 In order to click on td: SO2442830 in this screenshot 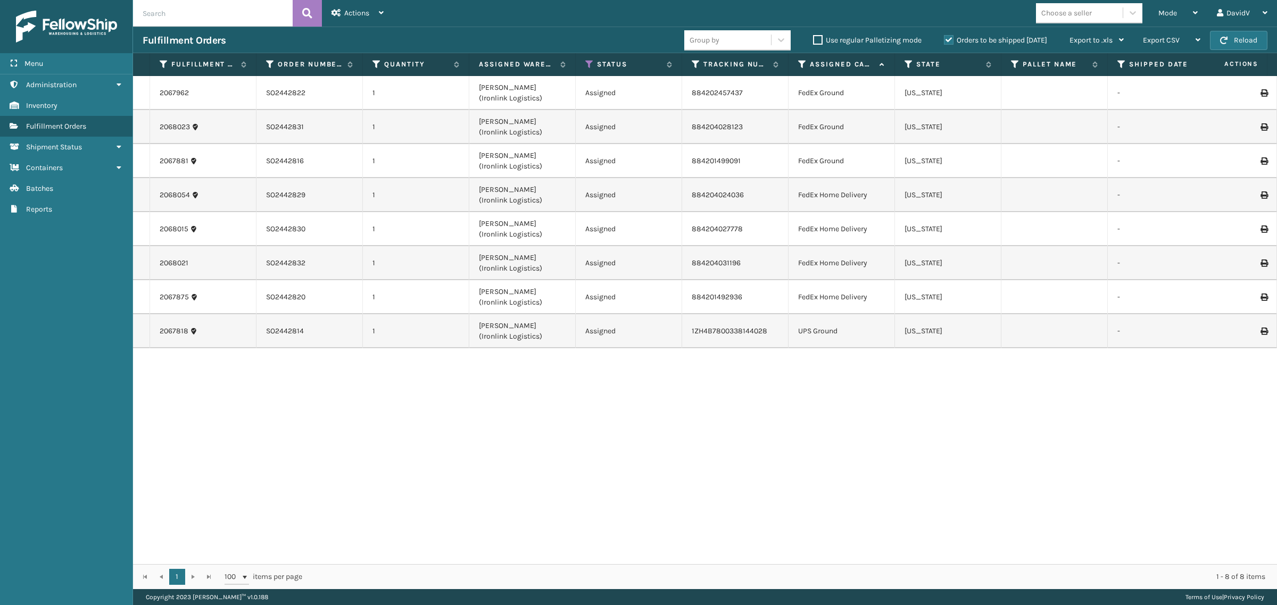, I will do `click(310, 229)`.